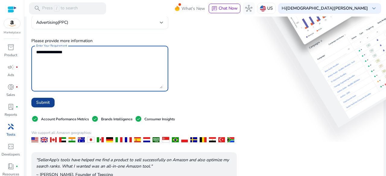 Image resolution: width=386 pixels, height=176 pixels. What do you see at coordinates (43, 103) in the screenshot?
I see `button: Submit` at bounding box center [43, 103].